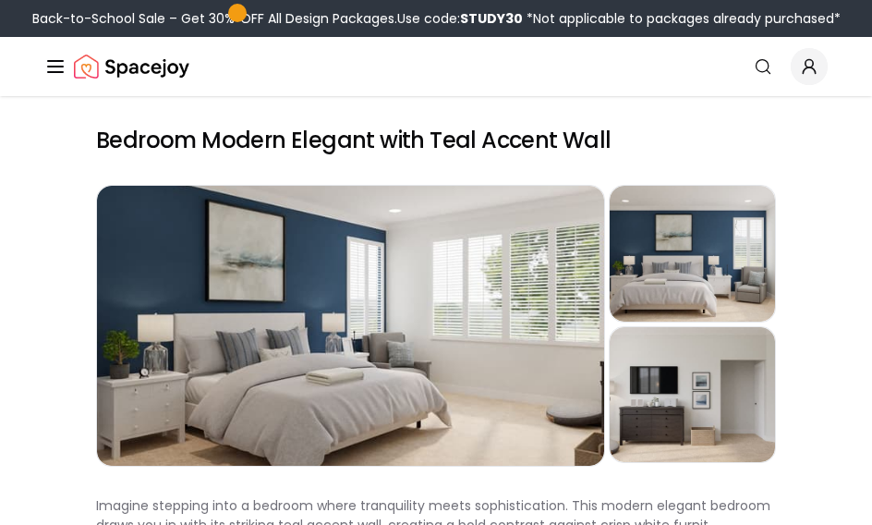 The height and width of the screenshot is (525, 872). What do you see at coordinates (436, 67) in the screenshot?
I see `nav: Global` at bounding box center [436, 67].